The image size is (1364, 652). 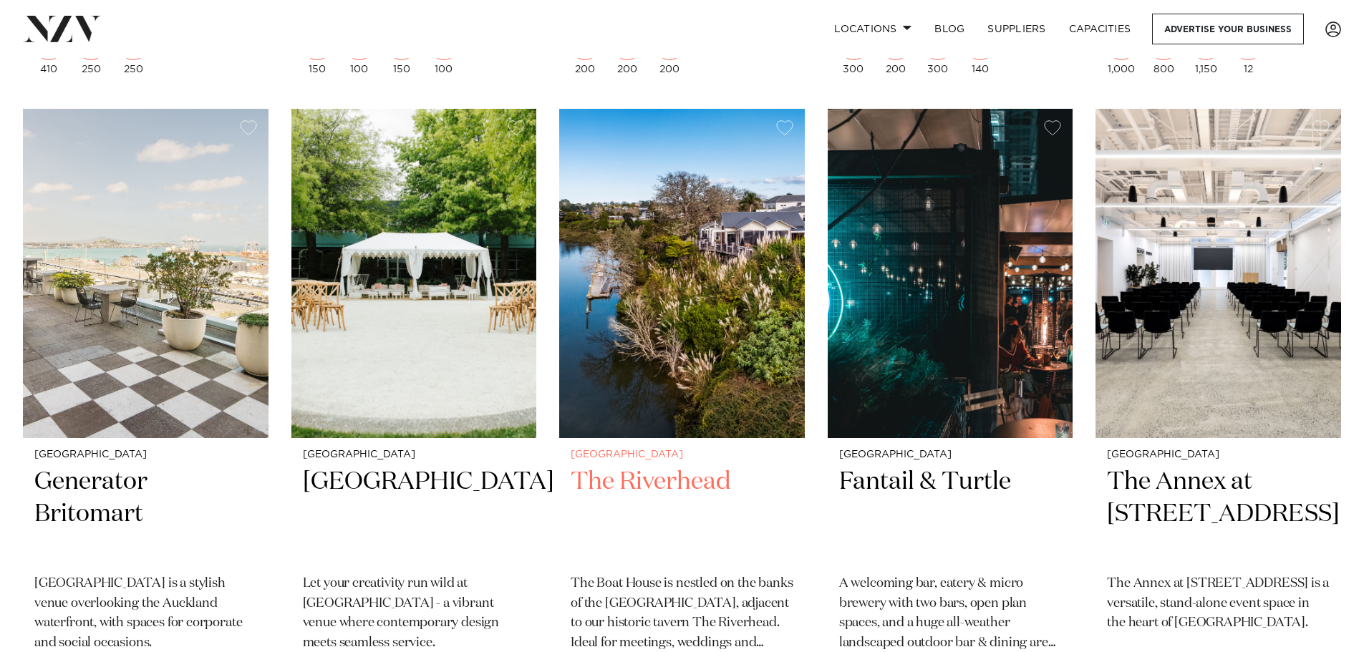 What do you see at coordinates (873, 29) in the screenshot?
I see `a: Locations` at bounding box center [873, 29].